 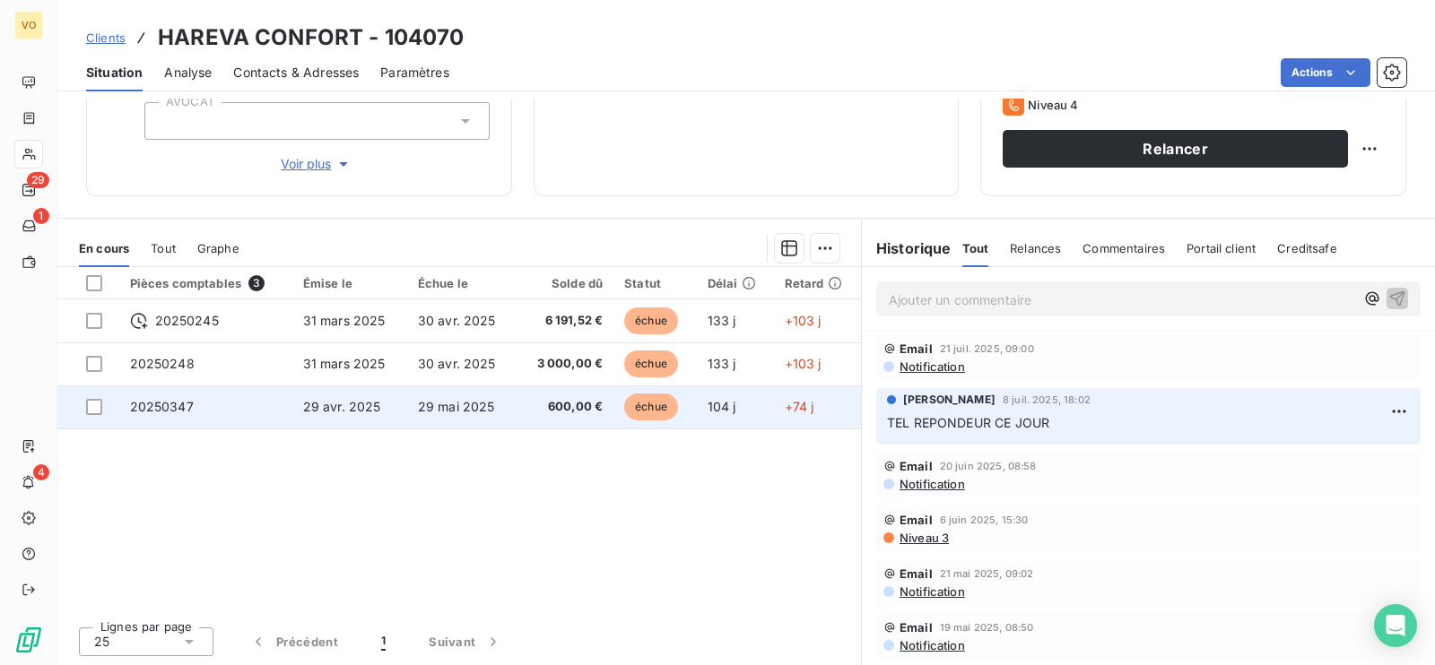 What do you see at coordinates (967, 422) in the screenshot?
I see `span: TEL REPONDEUR CE JOUR` at bounding box center [967, 422].